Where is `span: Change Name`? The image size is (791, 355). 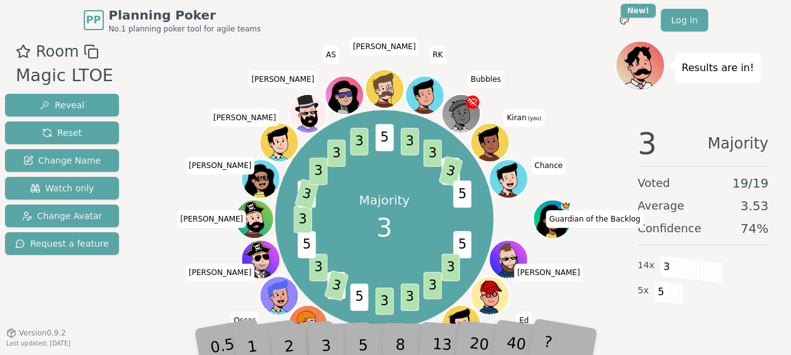 span: Change Name is located at coordinates (62, 161).